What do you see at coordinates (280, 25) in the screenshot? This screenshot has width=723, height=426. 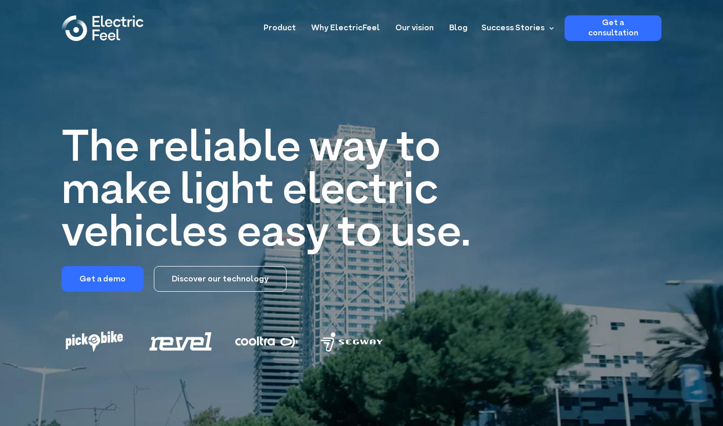 I see `a: Product` at bounding box center [280, 25].